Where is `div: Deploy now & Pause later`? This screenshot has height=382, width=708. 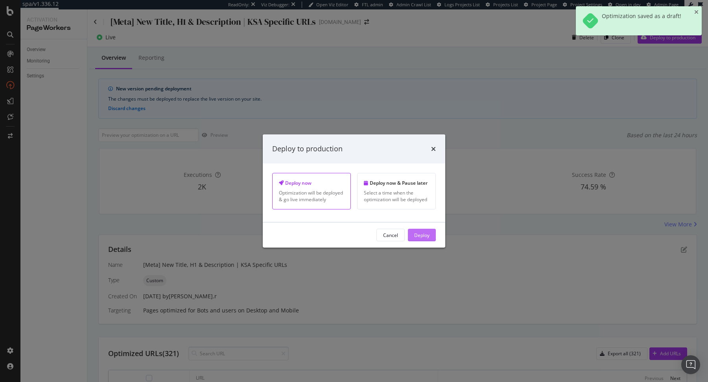
div: Deploy now & Pause later is located at coordinates (396, 183).